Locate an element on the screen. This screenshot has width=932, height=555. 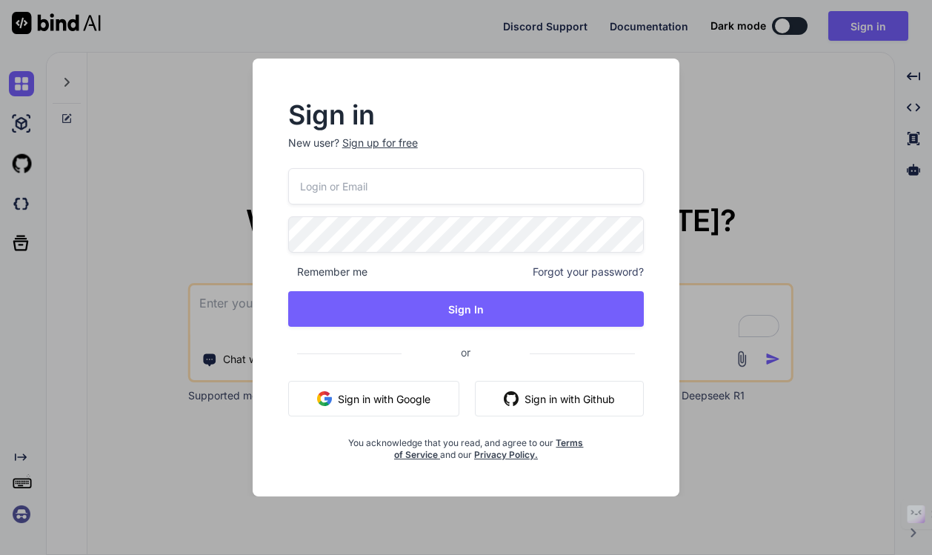
div: Sign up for free is located at coordinates (380, 143).